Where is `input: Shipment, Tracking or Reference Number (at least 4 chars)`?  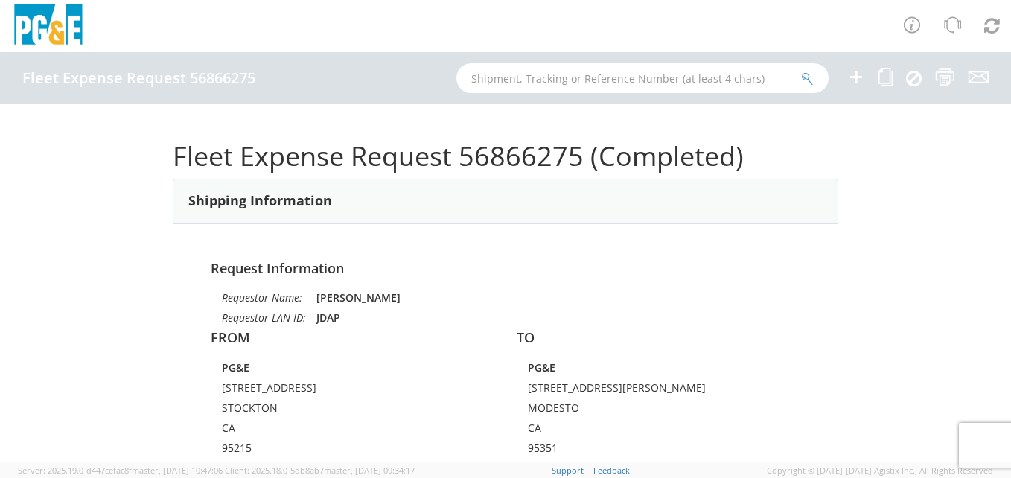
input: Shipment, Tracking or Reference Number (at least 4 chars) is located at coordinates (643, 78).